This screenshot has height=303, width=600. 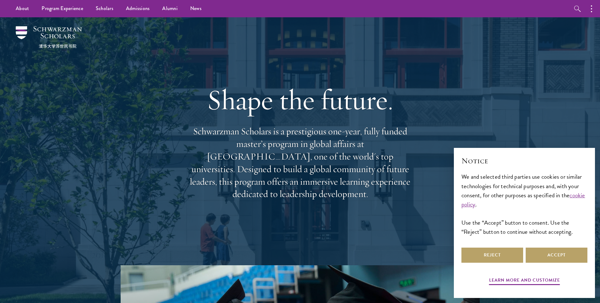 What do you see at coordinates (300, 163) in the screenshot?
I see `p: Schwarzman Scholars is a prestigious one-year, fully funded master’s program in global affairs at...` at bounding box center [300, 163].